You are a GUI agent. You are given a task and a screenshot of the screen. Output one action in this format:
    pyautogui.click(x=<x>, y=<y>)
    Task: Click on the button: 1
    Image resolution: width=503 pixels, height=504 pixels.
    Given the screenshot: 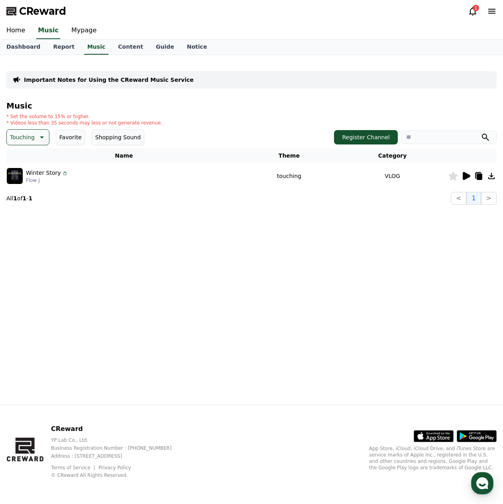 What is the action you would take?
    pyautogui.click(x=474, y=198)
    